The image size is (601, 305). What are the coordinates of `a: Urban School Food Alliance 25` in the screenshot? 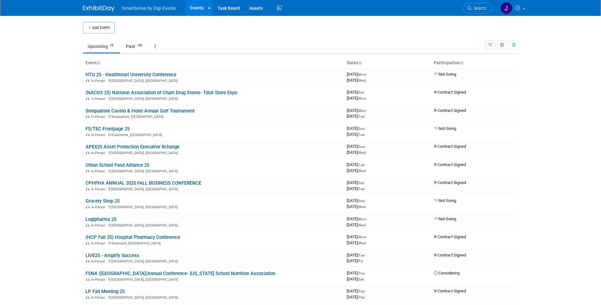 It's located at (117, 165).